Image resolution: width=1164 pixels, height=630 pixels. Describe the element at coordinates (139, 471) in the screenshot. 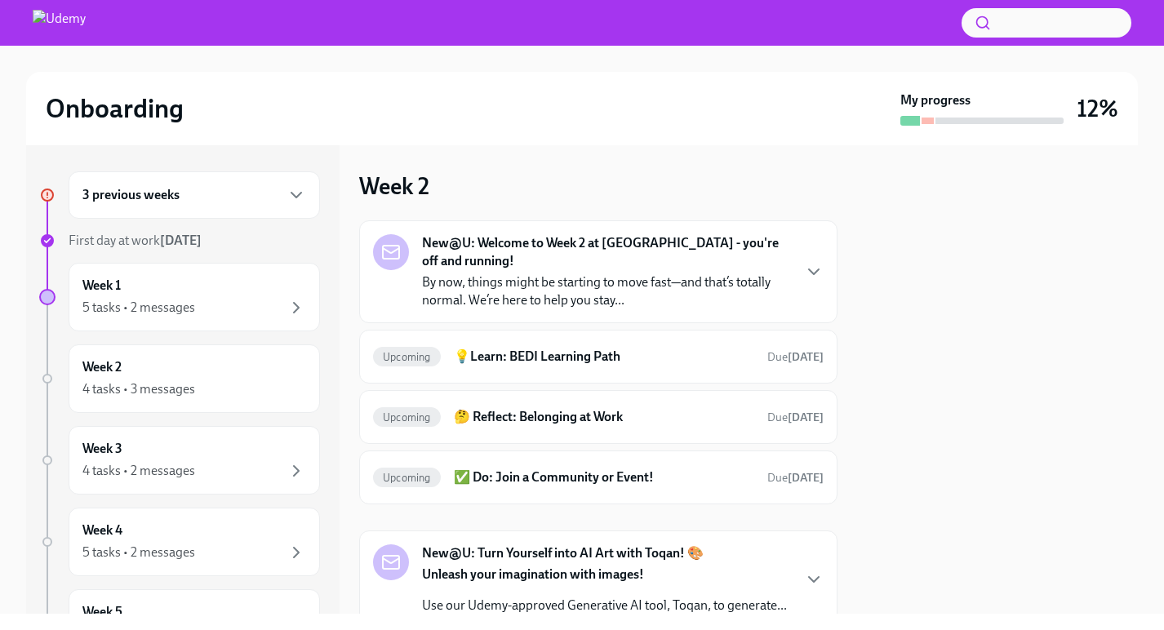

I see `div: 4 tasks • 2 messages` at that location.